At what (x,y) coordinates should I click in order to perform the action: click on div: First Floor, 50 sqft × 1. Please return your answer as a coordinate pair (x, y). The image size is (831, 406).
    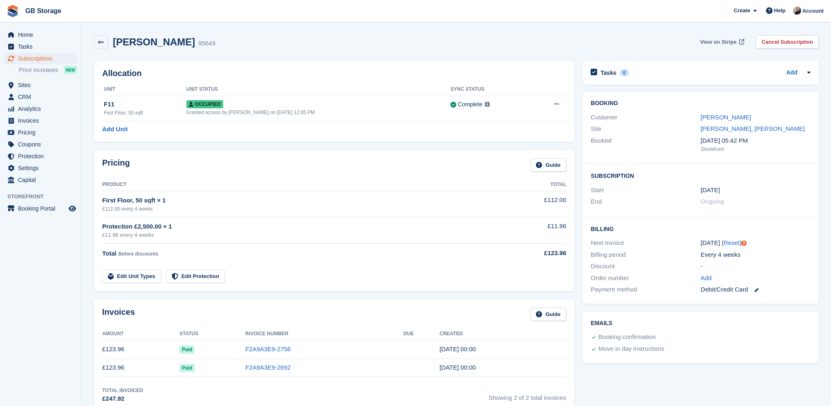
    Looking at the image, I should click on (299, 200).